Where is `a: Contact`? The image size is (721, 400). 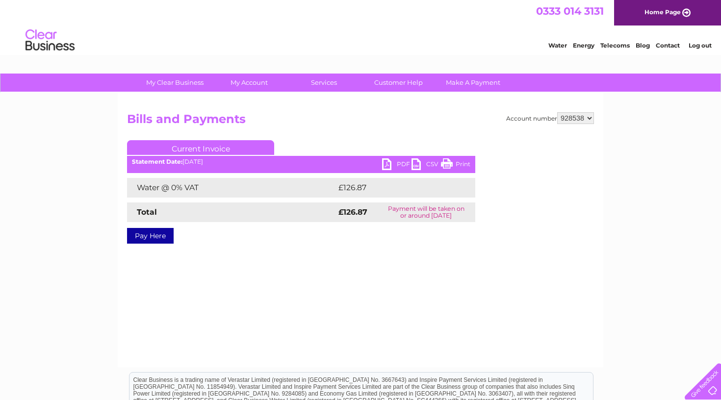 a: Contact is located at coordinates (668, 45).